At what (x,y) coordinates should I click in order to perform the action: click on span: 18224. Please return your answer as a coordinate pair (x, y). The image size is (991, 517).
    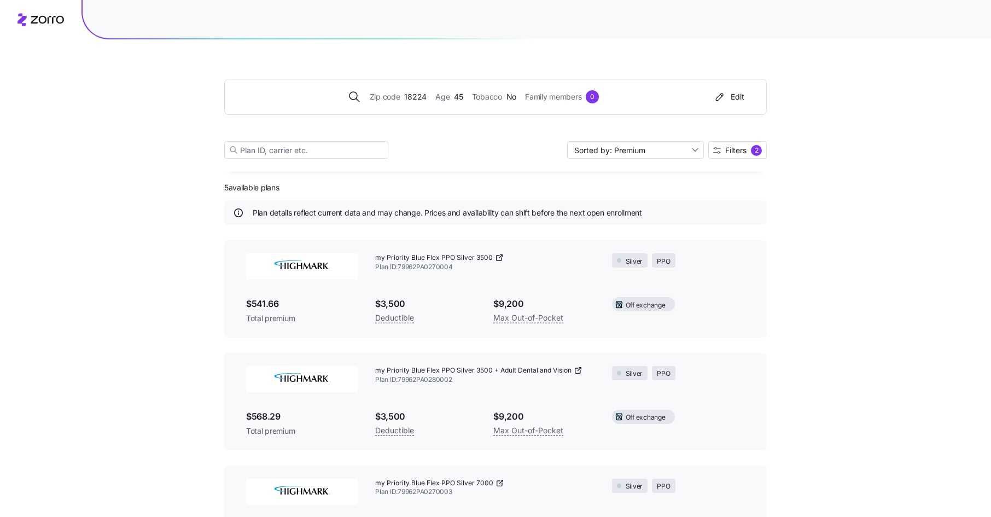
    Looking at the image, I should click on (415, 97).